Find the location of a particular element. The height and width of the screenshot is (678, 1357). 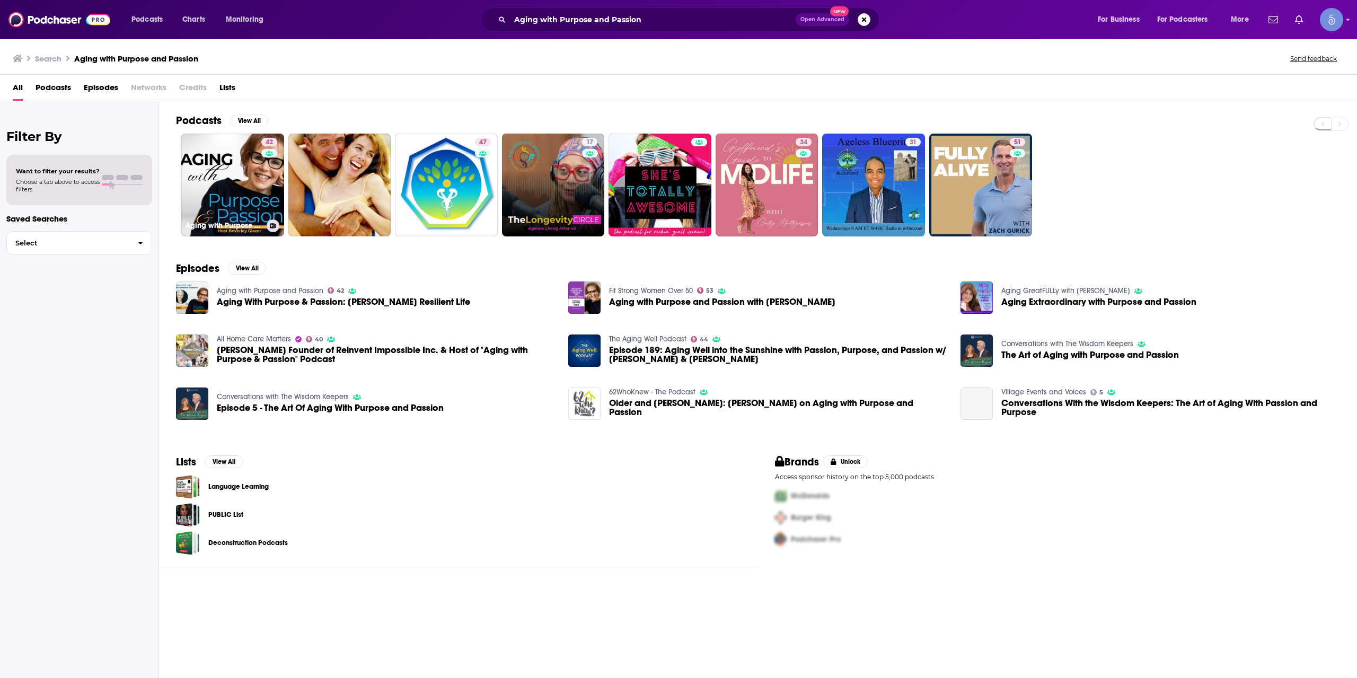

span: Podchaser Pro is located at coordinates (816, 539).